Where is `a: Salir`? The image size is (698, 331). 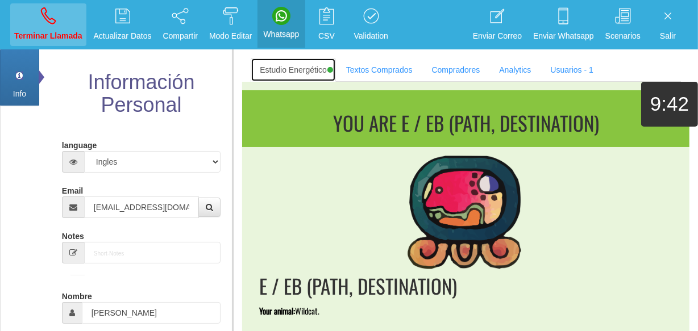
a: Salir is located at coordinates (668, 24).